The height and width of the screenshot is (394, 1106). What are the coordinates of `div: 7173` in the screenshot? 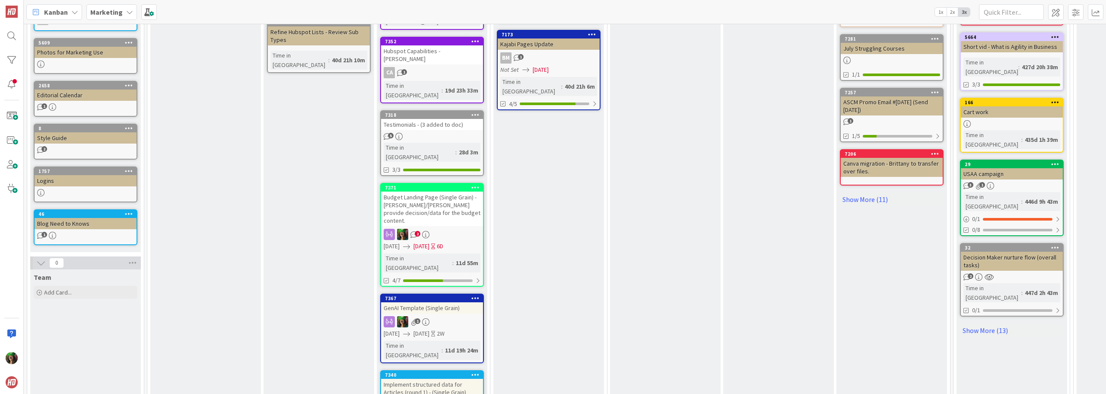 It's located at (550, 35).